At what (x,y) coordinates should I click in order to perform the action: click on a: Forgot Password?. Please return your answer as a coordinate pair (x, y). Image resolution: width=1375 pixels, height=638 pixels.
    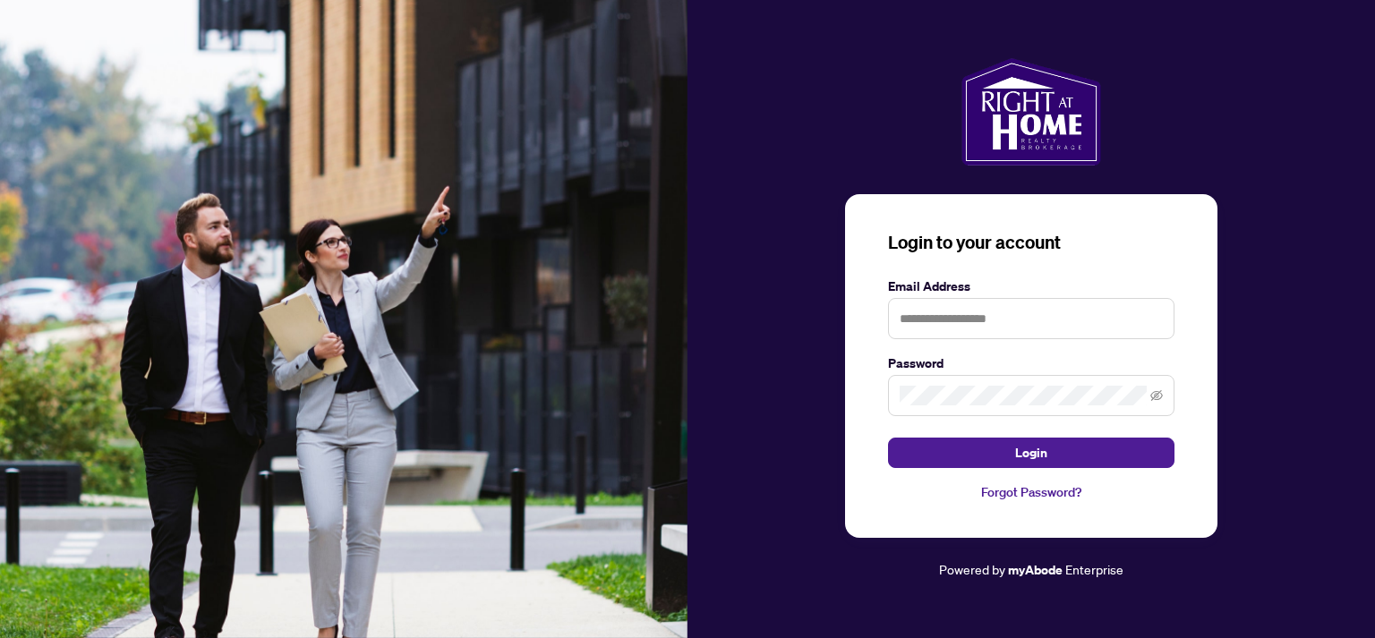
    Looking at the image, I should click on (1031, 492).